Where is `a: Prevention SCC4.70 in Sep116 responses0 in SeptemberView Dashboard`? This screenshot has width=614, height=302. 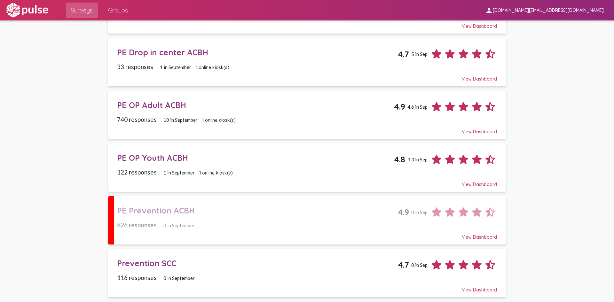
a: Prevention SCC4.70 in Sep116 responses0 in SeptemberView Dashboard is located at coordinates (307, 273).